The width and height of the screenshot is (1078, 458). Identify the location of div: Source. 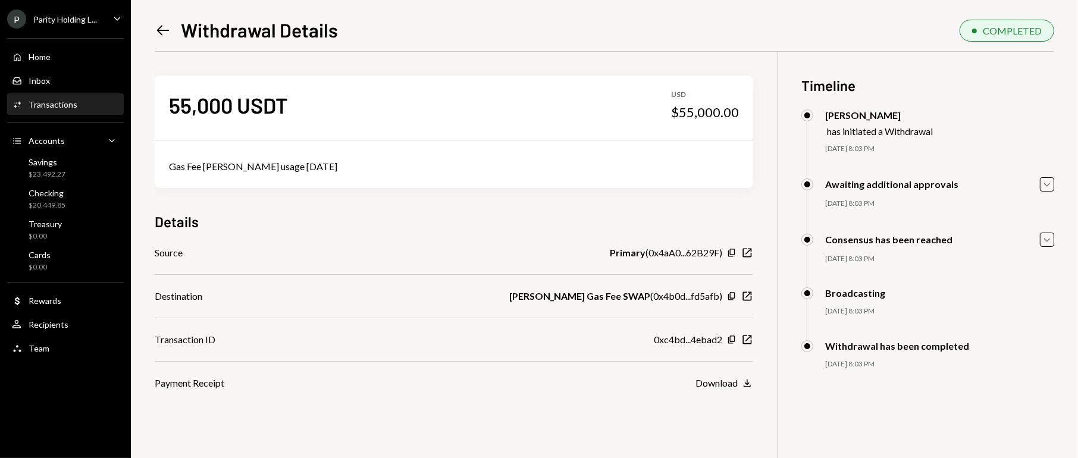
(168, 253).